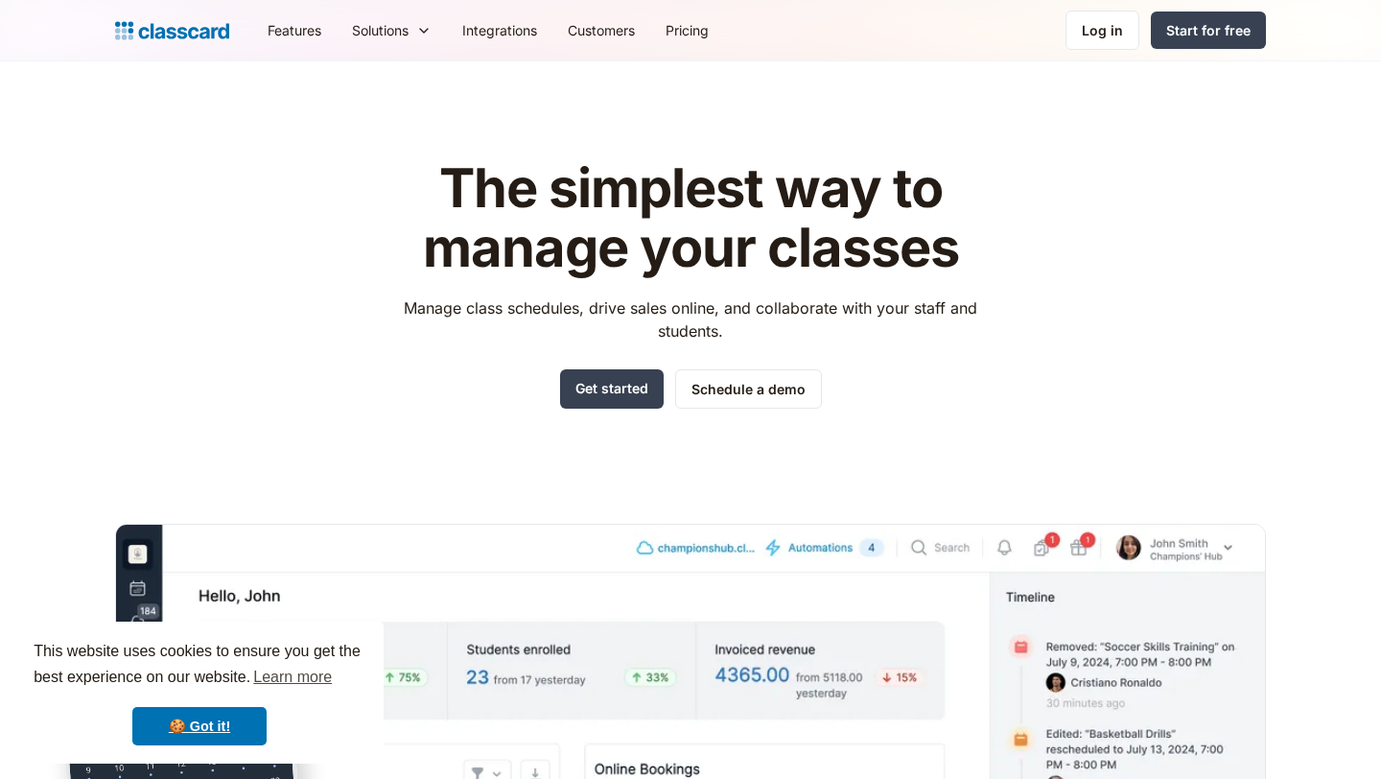 This screenshot has height=779, width=1381. I want to click on a: Integrations, so click(500, 30).